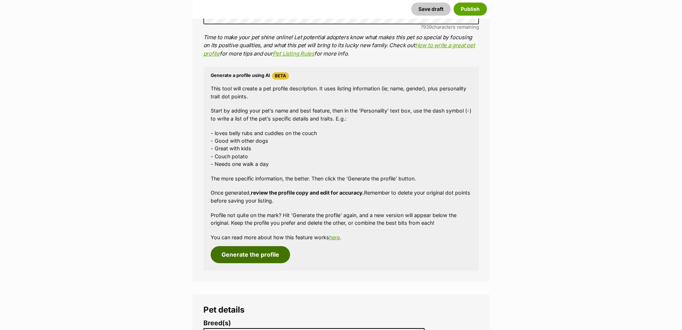 The height and width of the screenshot is (330, 682). I want to click on p: The more specific information, the better. Then click the ‘Generate the profile’ button., so click(341, 178).